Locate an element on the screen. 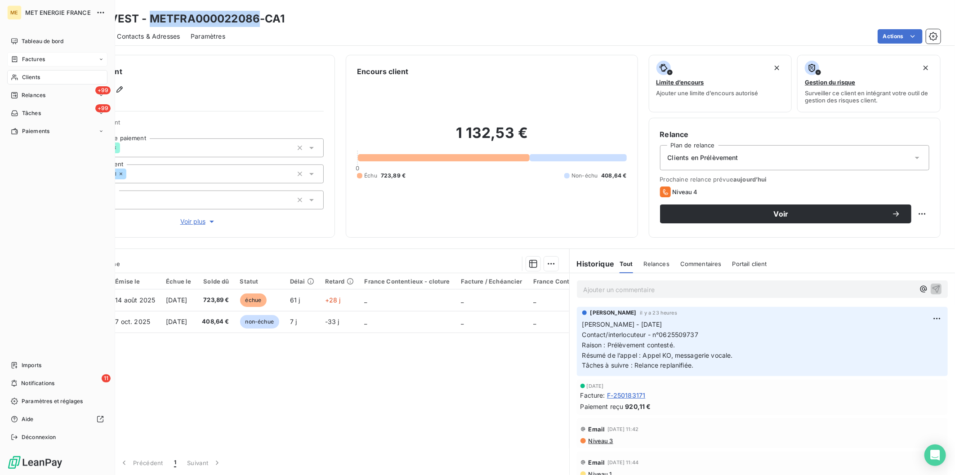 The height and width of the screenshot is (475, 955). h6: Informations client is located at coordinates (189, 71).